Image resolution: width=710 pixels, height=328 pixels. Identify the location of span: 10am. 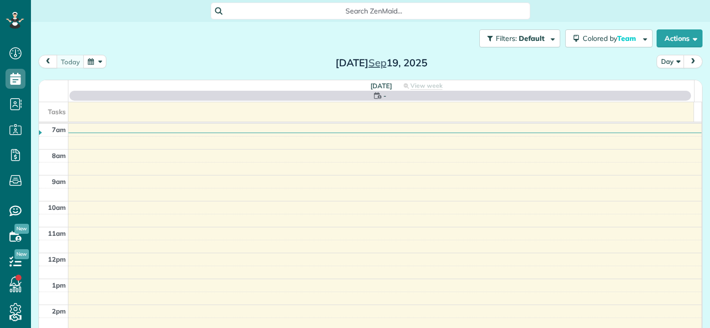
(57, 208).